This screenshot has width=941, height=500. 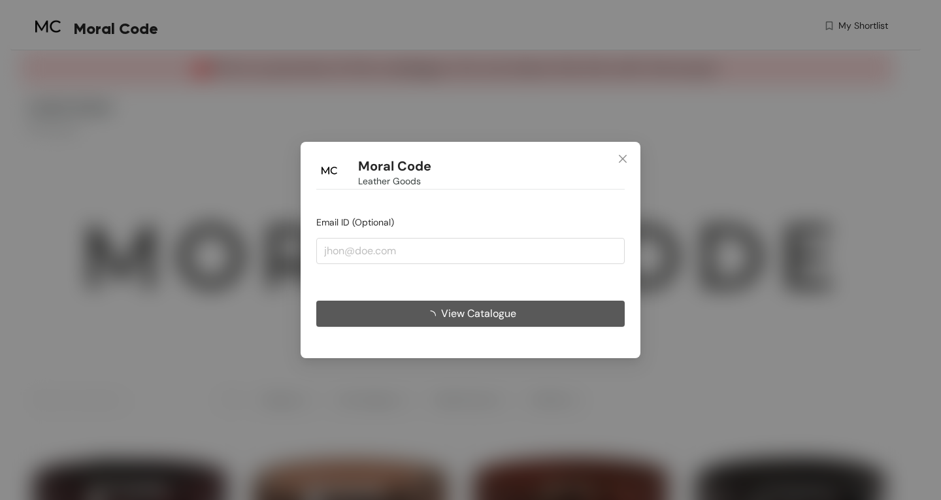 I want to click on input: jhon@doe.com, so click(x=470, y=251).